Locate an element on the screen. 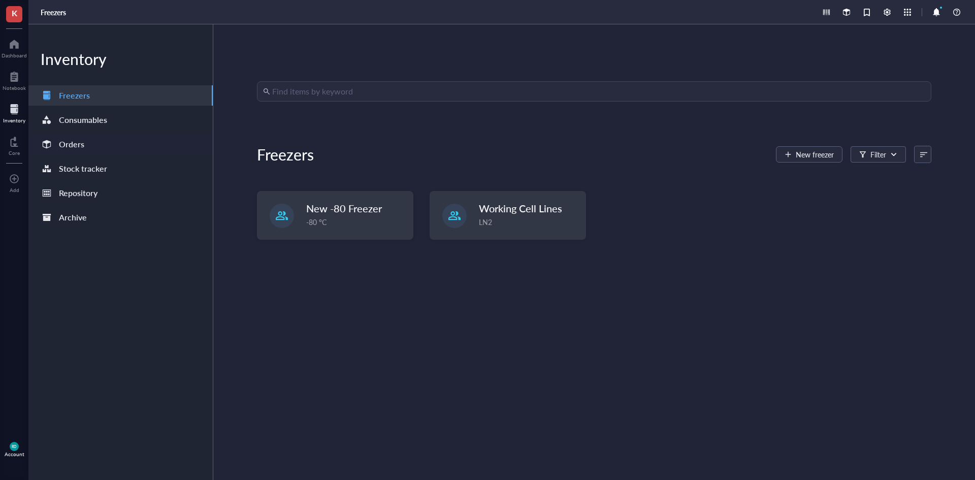 This screenshot has height=480, width=975. button: New freezer is located at coordinates (809, 154).